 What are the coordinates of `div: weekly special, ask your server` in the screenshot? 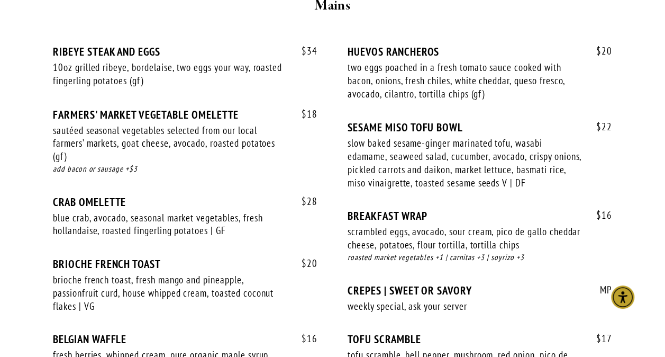 It's located at (464, 305).